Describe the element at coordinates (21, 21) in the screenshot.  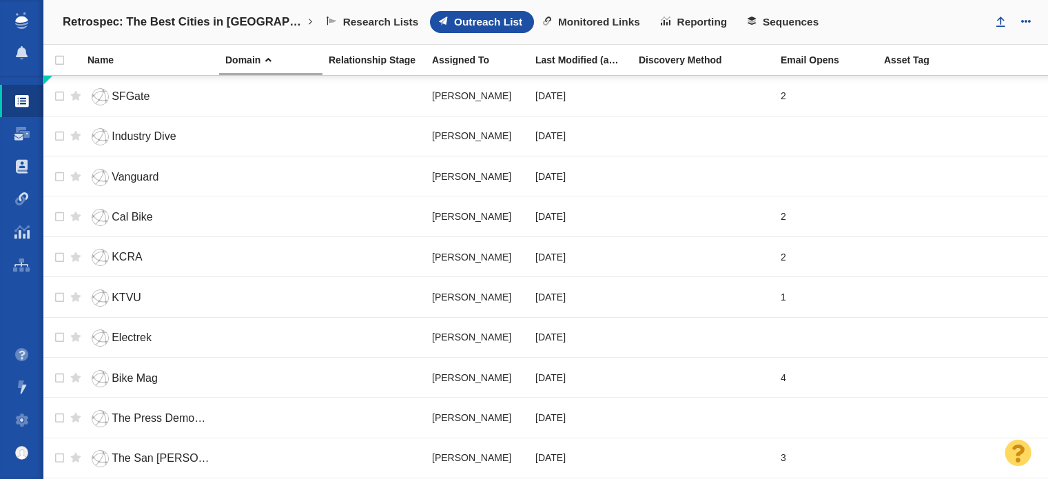
I see `img: buzzstream_logo_iconsimple.png` at that location.